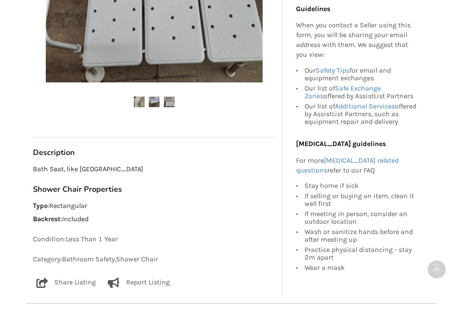 The width and height of the screenshot is (462, 316). Describe the element at coordinates (361, 254) in the screenshot. I see `div: Practice physical distancing - stay 2m apart` at that location.